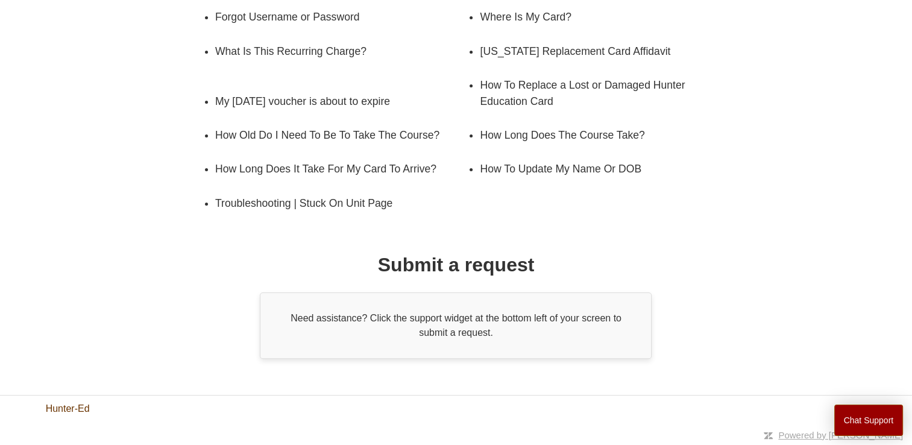 The image size is (912, 445). Describe the element at coordinates (456, 326) in the screenshot. I see `div: Need assistance? Click the support widget at the bottom left of your screen to submit a request.` at that location.